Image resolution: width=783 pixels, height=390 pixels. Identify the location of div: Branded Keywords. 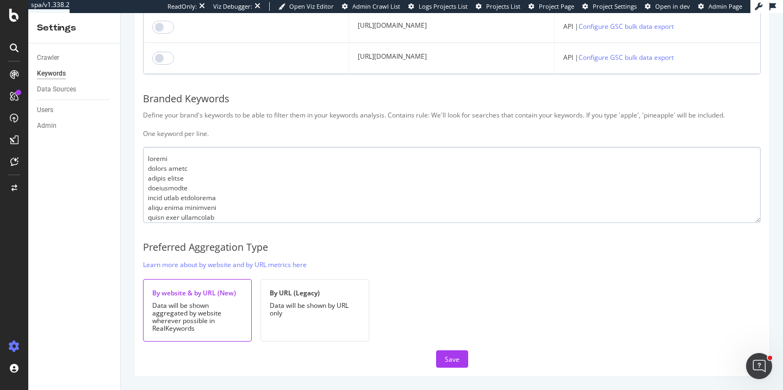
(452, 99).